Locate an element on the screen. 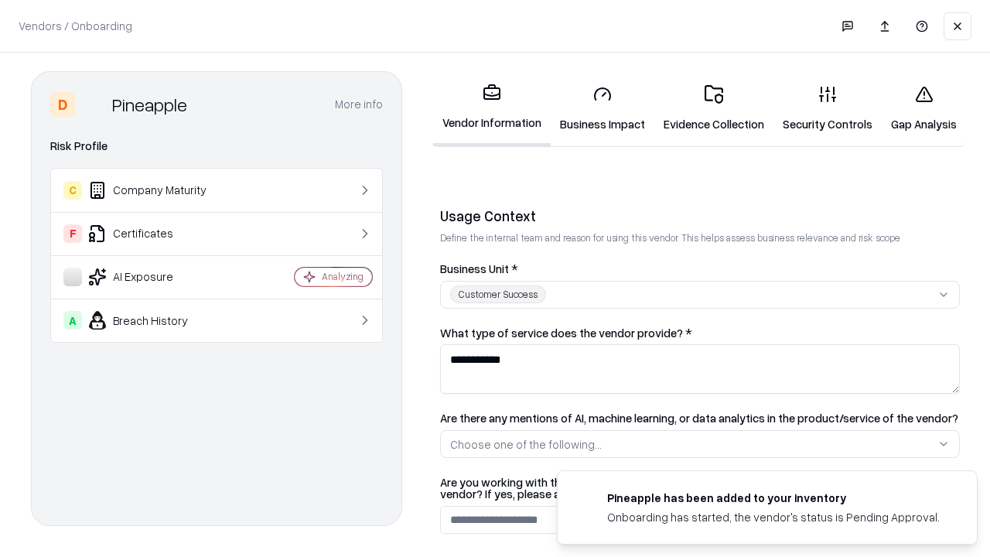 The width and height of the screenshot is (990, 557). div: Pineapple has been added to your inventory is located at coordinates (774, 497).